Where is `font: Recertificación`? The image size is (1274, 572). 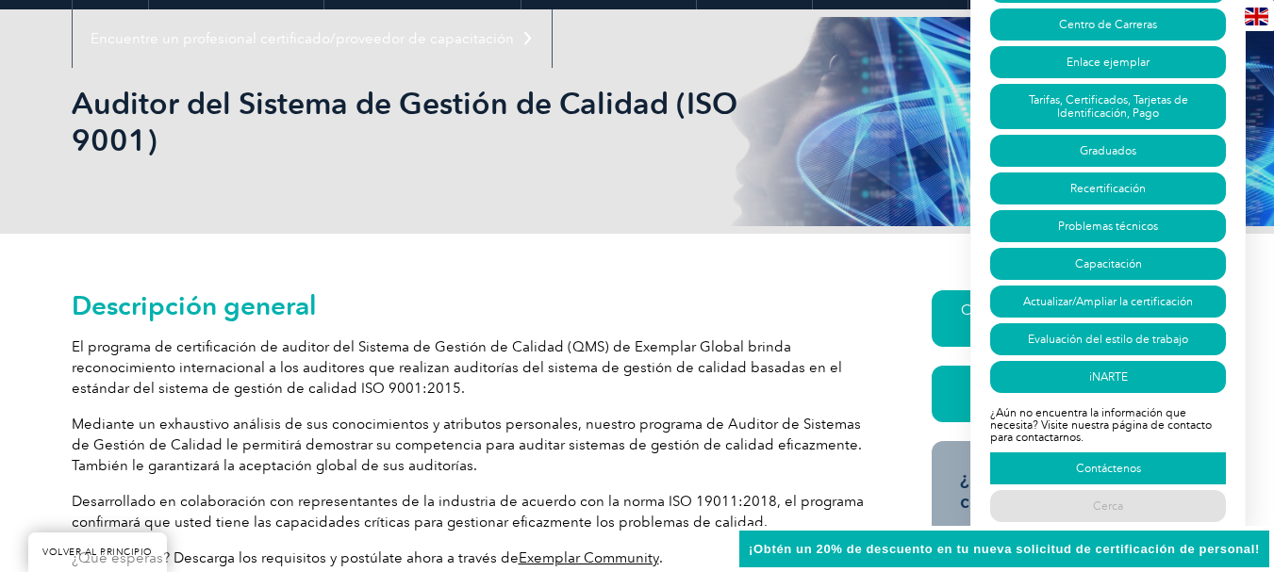 font: Recertificación is located at coordinates (1108, 189).